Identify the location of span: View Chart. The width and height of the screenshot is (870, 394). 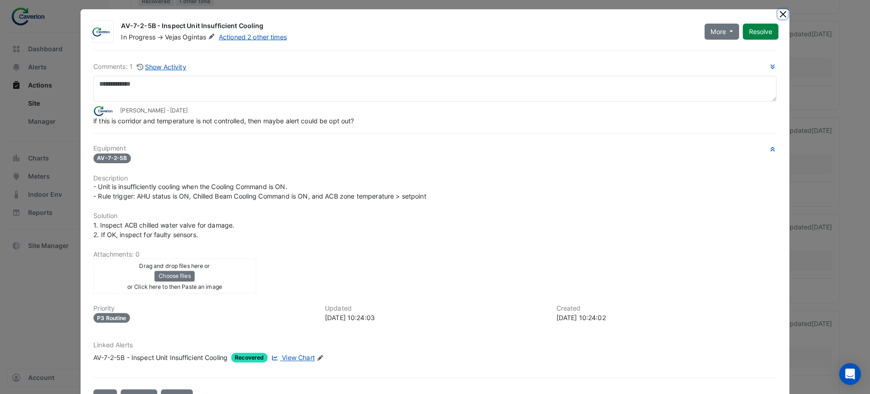
(298, 357).